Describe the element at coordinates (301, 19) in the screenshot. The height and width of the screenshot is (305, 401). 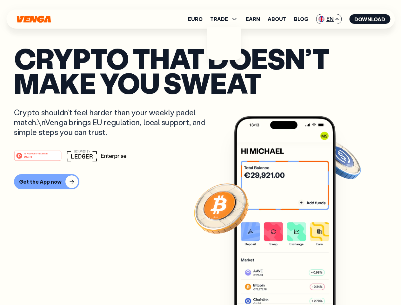
I see `a: Blog` at that location.